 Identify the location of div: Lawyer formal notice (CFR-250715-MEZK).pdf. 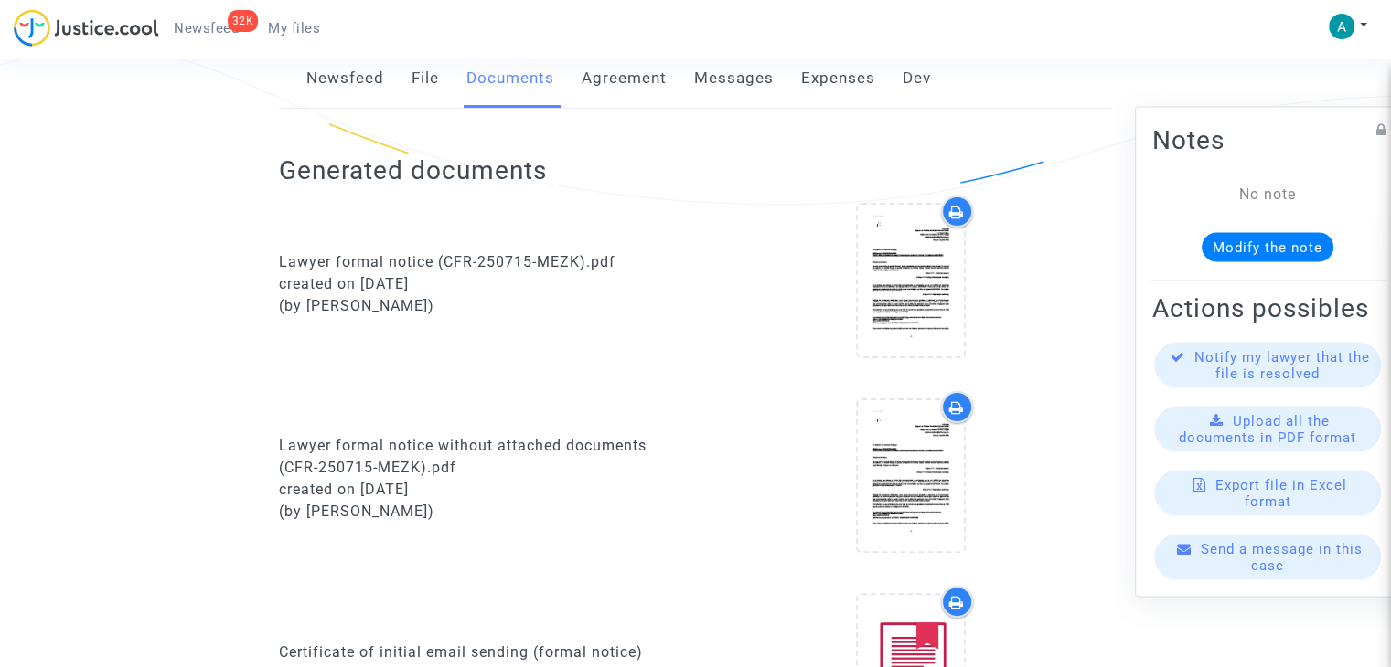
(480, 262).